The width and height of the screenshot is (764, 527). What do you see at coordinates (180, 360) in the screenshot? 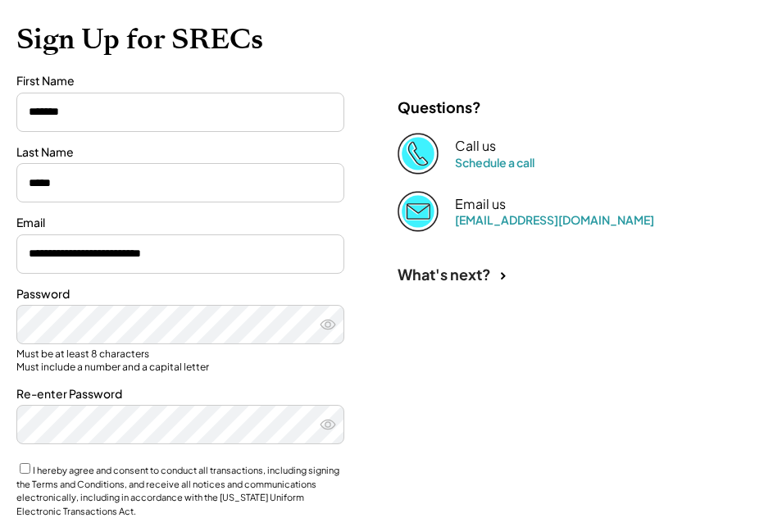
I see `div: Must be at least 8 characters Must include a number and a capital letter` at bounding box center [180, 360].